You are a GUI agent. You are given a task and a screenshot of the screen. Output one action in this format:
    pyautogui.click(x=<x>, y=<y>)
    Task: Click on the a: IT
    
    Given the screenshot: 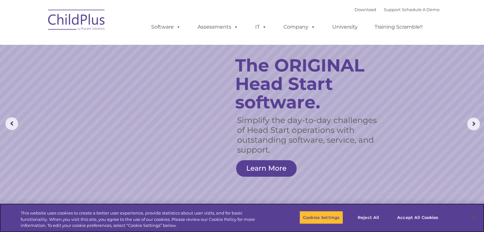 What is the action you would take?
    pyautogui.click(x=261, y=27)
    